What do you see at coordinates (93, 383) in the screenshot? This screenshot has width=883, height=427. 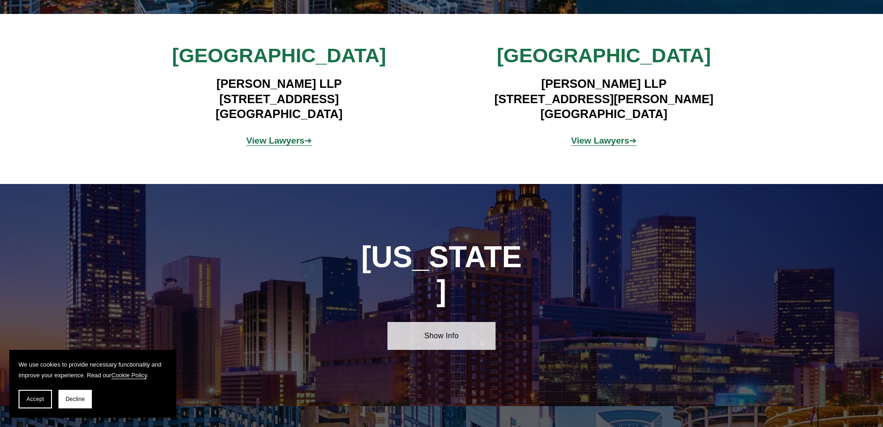 I see `section: Cookie banner` at bounding box center [93, 383].